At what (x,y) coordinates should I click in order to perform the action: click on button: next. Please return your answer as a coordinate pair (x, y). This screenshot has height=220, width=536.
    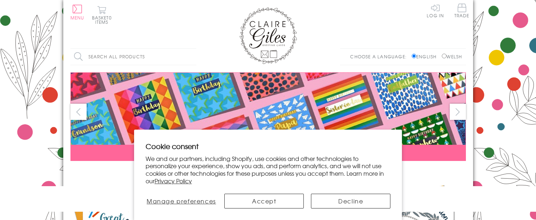
    Looking at the image, I should click on (458, 111).